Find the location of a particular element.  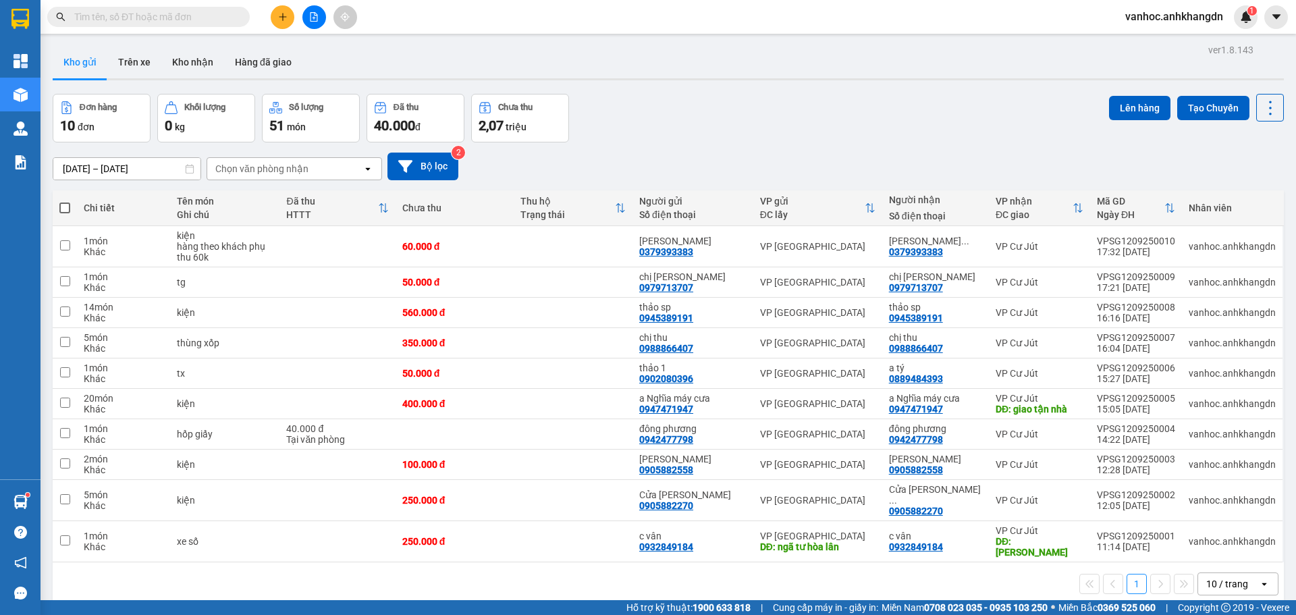

div: 5 món is located at coordinates (124, 495).